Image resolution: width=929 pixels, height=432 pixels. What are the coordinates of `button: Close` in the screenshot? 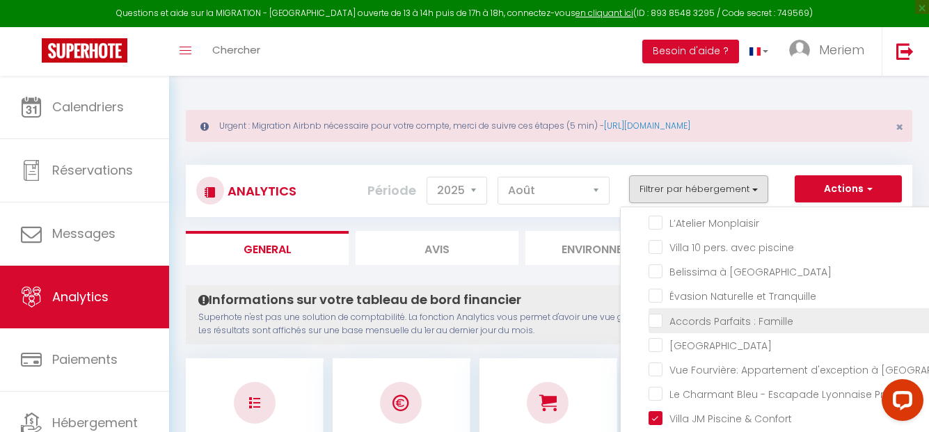 It's located at (899, 127).